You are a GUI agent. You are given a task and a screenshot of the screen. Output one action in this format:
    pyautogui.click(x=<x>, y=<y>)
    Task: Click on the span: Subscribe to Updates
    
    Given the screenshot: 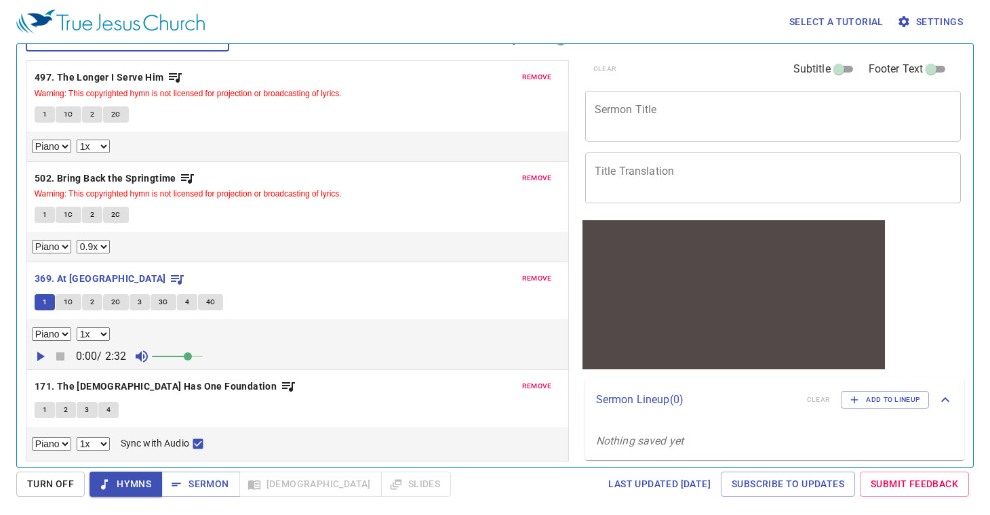 What is the action you would take?
    pyautogui.click(x=788, y=484)
    